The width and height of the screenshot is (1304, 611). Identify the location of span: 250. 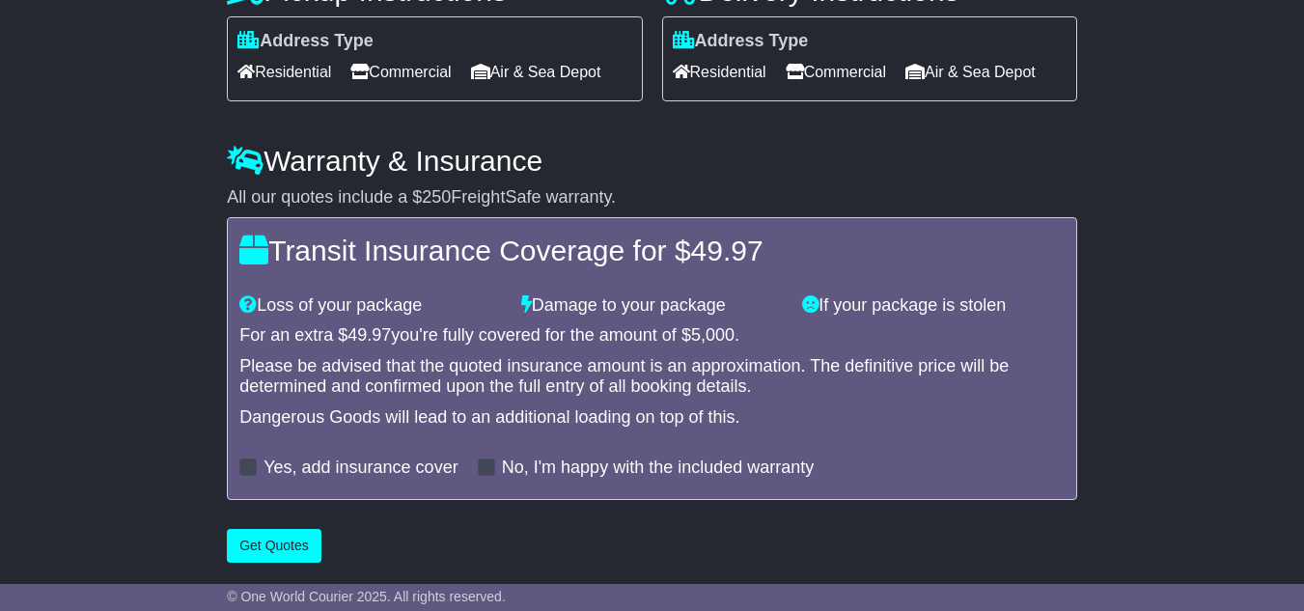
(436, 197).